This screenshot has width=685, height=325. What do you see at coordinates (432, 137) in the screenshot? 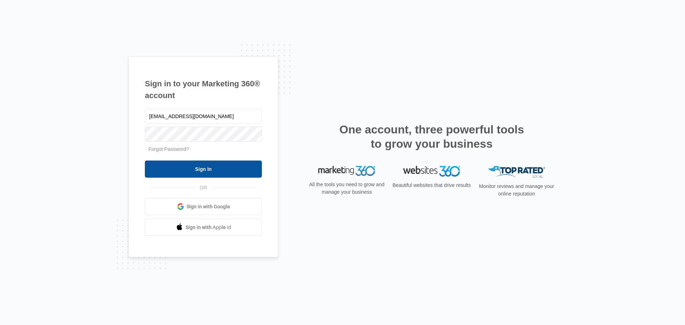
I see `h2: One account, three powerful tools to grow your business` at bounding box center [432, 137].